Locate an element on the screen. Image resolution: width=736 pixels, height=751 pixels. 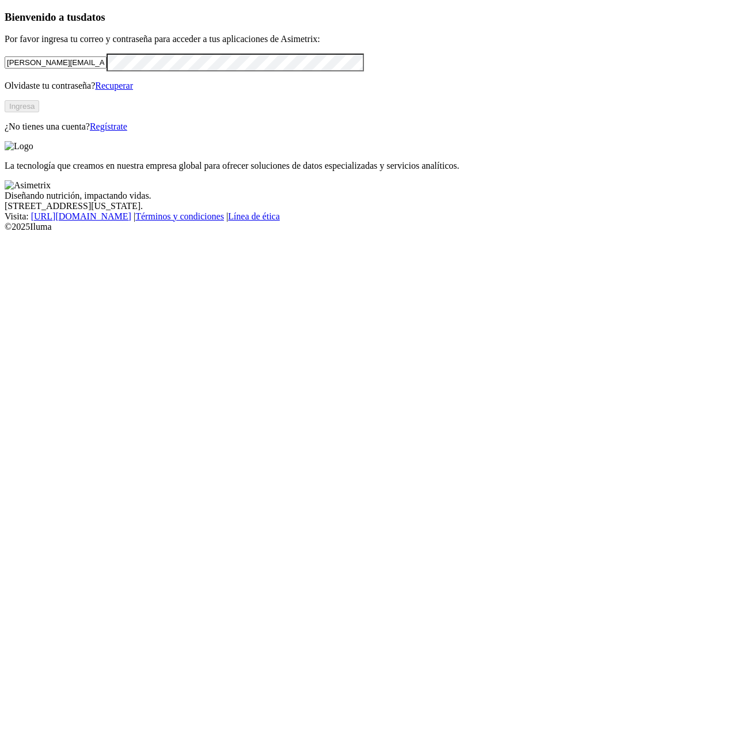
div: Visita : | | is located at coordinates (368, 217).